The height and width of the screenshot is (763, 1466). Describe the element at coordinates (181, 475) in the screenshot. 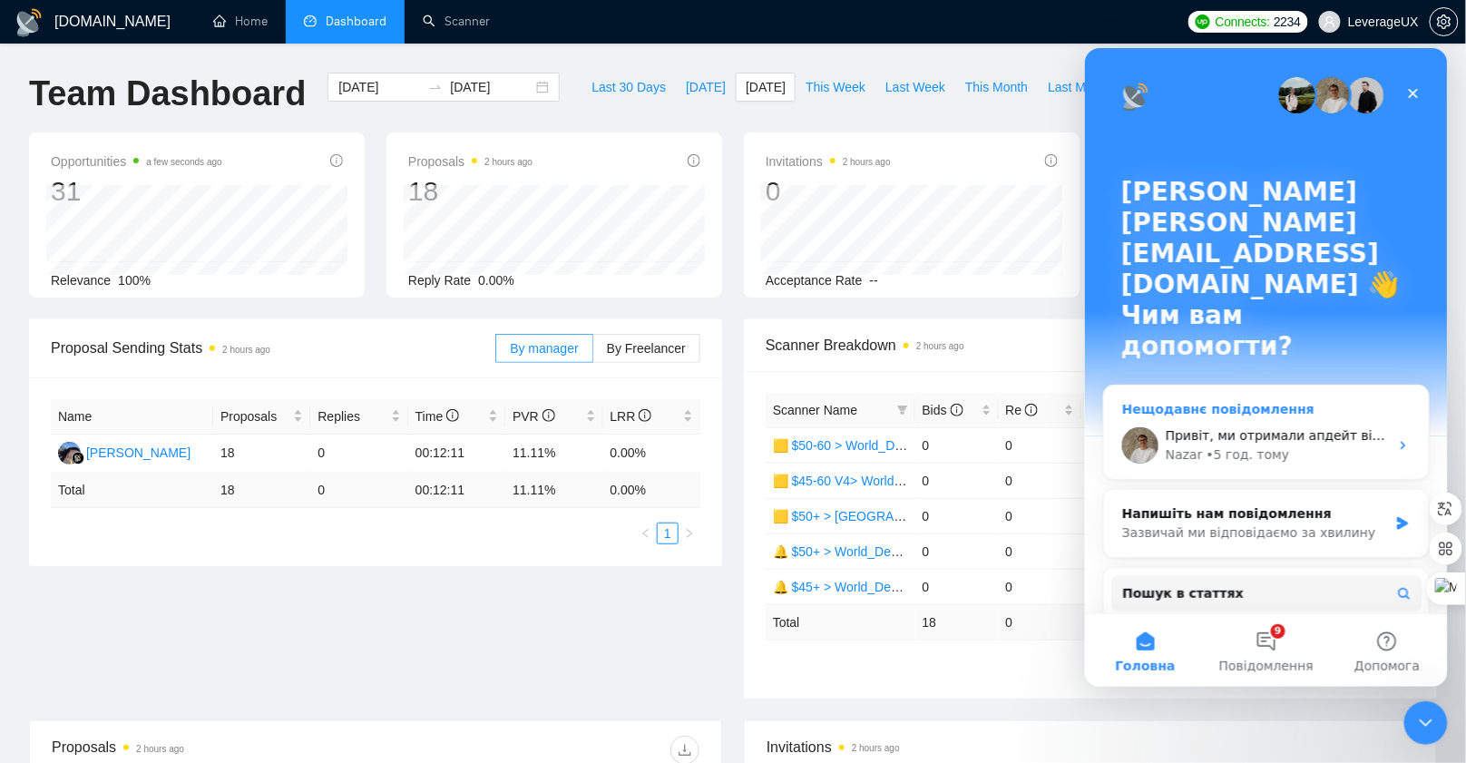

I see `div: Напишіть нам повідомленняЗазвичай ми відповідаємо за хвилину` at that location.